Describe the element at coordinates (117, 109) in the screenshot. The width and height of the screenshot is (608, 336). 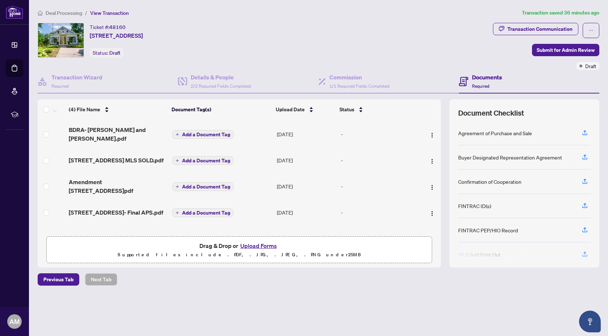
I see `th: (4) File Name` at that location.